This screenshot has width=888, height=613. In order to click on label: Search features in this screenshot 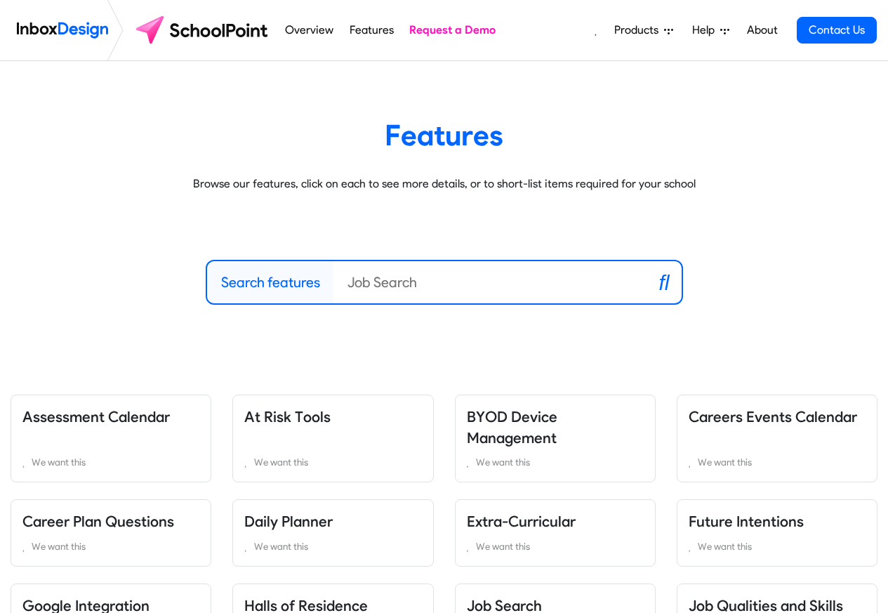, I will do `click(270, 282)`.